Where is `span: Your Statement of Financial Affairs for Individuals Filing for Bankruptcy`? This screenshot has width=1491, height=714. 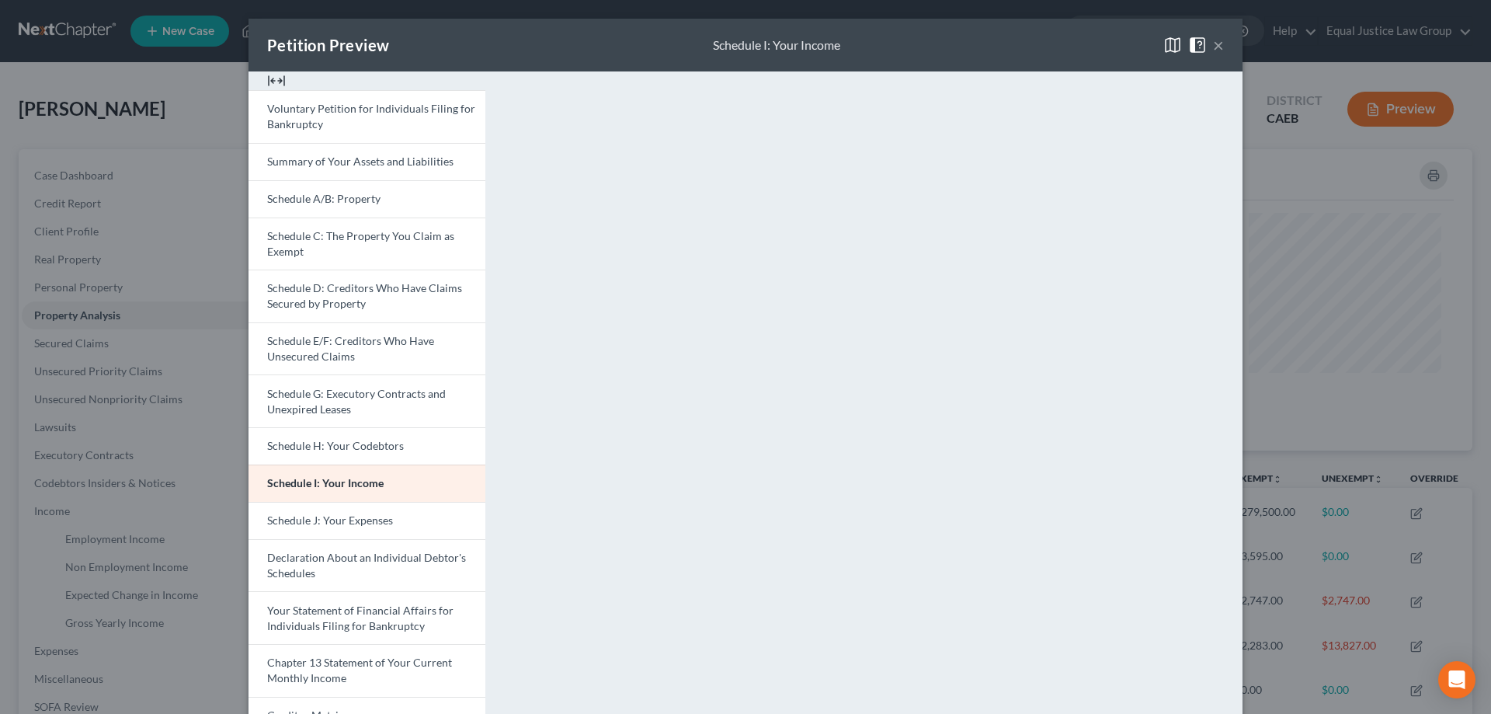
span: Your Statement of Financial Affairs for Individuals Filing for Bankruptcy is located at coordinates (360, 617).